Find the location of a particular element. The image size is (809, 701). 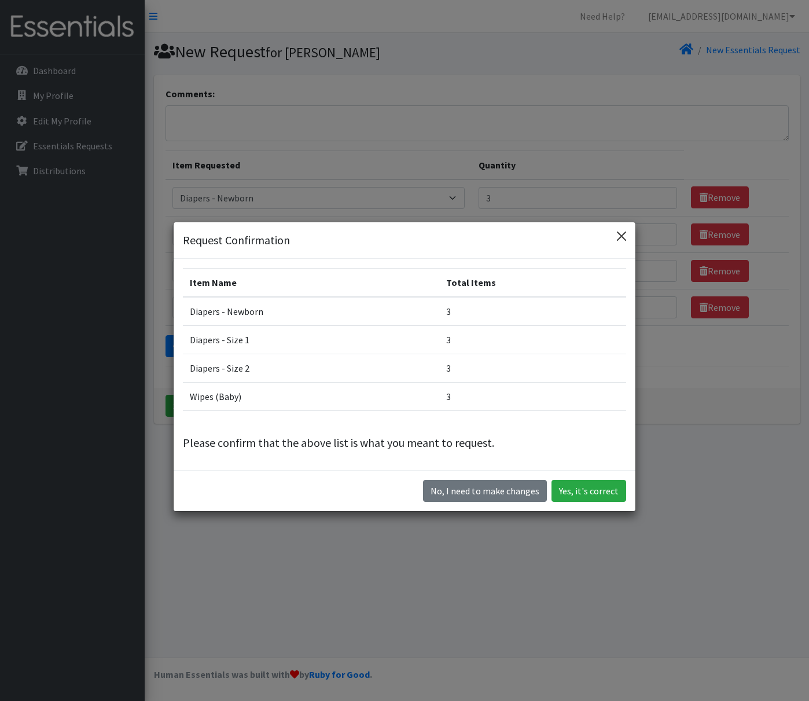

th: Item Name is located at coordinates (311, 283).